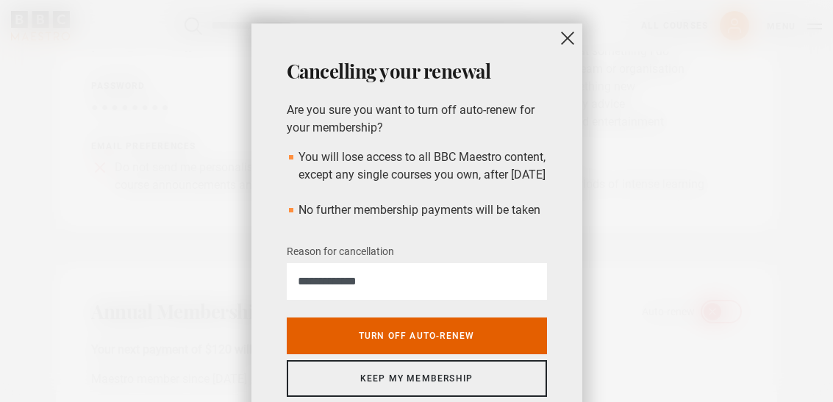  What do you see at coordinates (417, 119) in the screenshot?
I see `p: Are you sure you want to turn off auto-renew for your membership?` at bounding box center [417, 119].